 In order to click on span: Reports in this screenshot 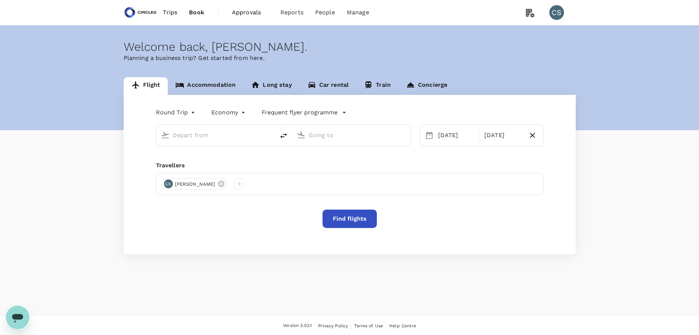, I will do `click(292, 12)`.